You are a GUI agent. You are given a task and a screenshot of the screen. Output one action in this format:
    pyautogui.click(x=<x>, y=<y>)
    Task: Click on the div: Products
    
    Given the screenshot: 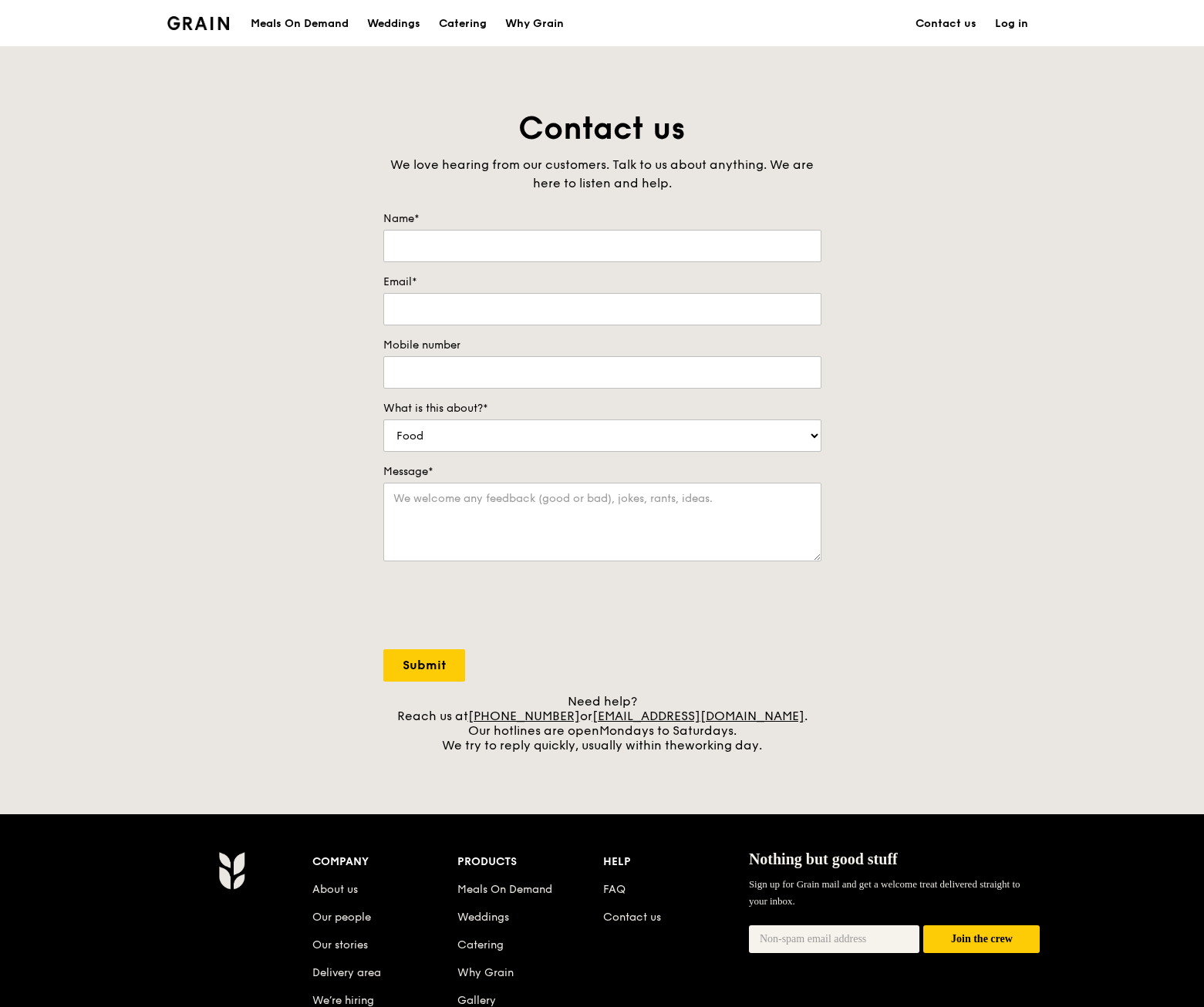 What is the action you would take?
    pyautogui.click(x=530, y=862)
    